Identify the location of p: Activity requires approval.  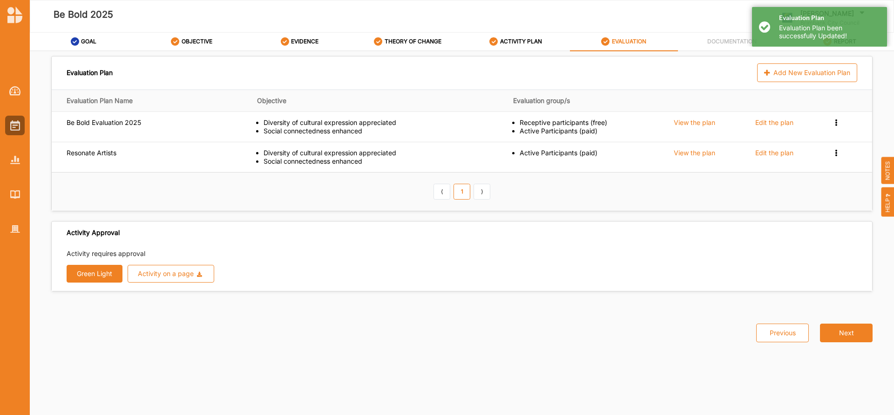
(462, 253).